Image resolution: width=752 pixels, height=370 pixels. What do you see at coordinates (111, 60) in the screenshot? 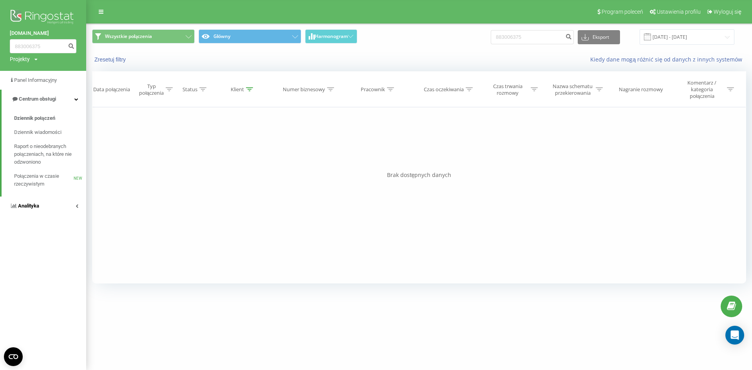
I see `button: Zresetuj filtry` at bounding box center [111, 60].